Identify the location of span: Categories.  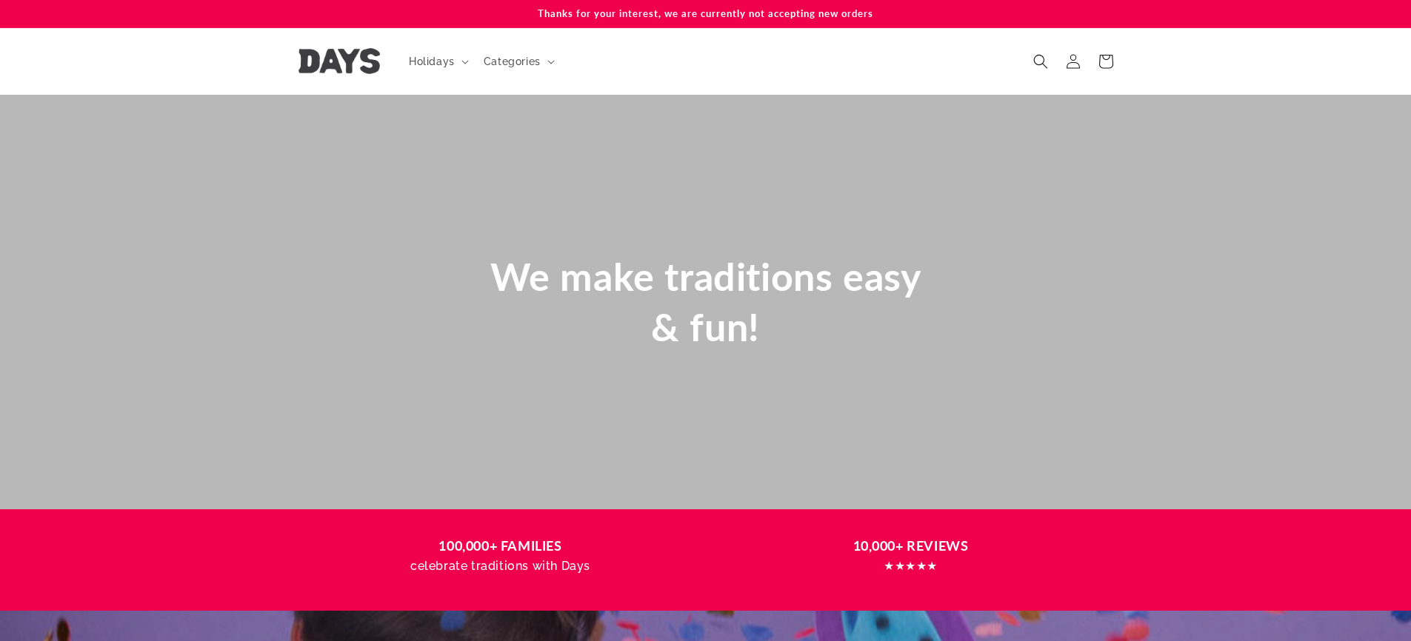
(512, 61).